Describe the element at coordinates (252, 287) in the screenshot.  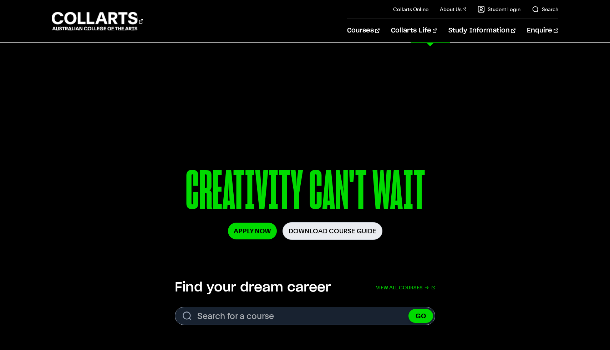
I see `h2: Find your dream career` at that location.